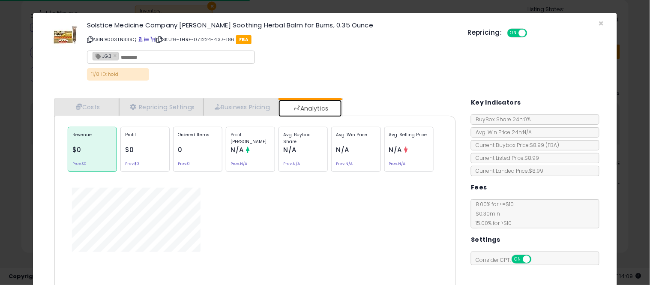 The image size is (650, 285). Describe the element at coordinates (152, 39) in the screenshot. I see `a: Your listing only` at that location.